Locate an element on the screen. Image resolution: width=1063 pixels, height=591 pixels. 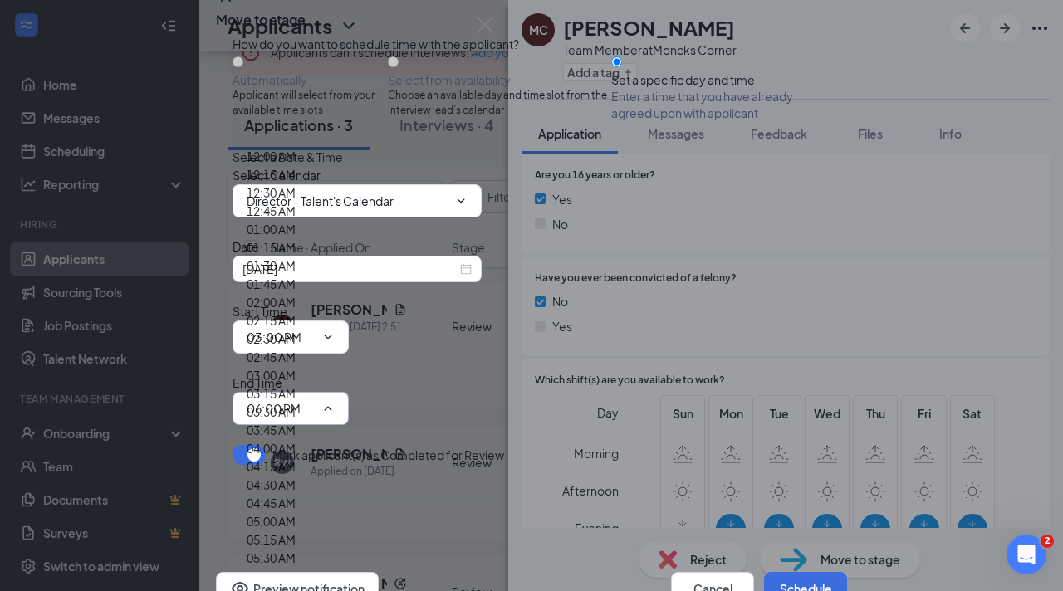
div: 12:15 AM is located at coordinates (271, 174).